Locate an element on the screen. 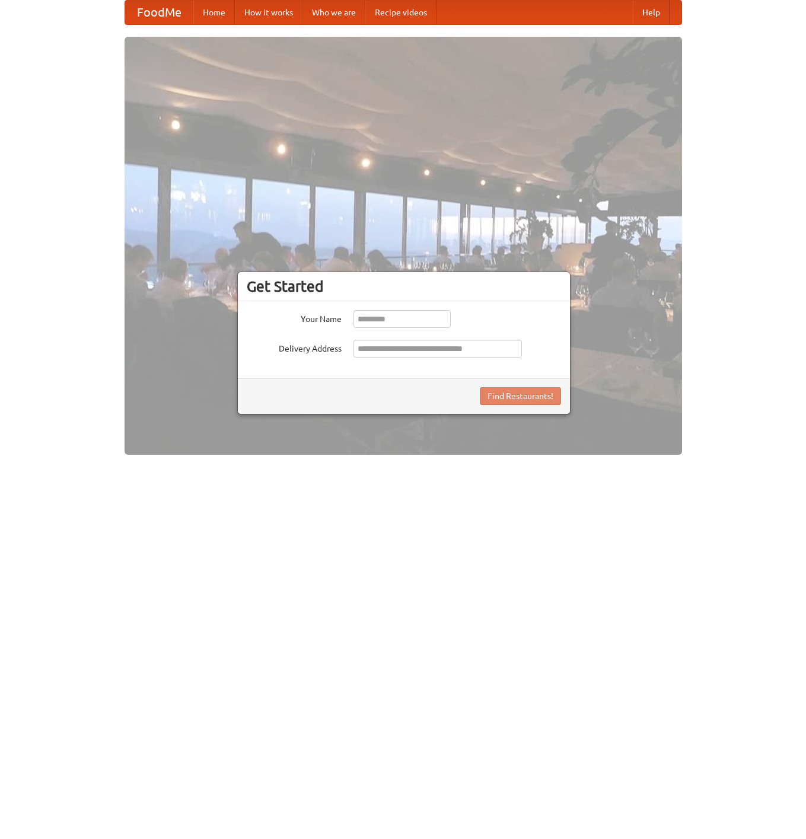  h3: Get Started is located at coordinates (404, 286).